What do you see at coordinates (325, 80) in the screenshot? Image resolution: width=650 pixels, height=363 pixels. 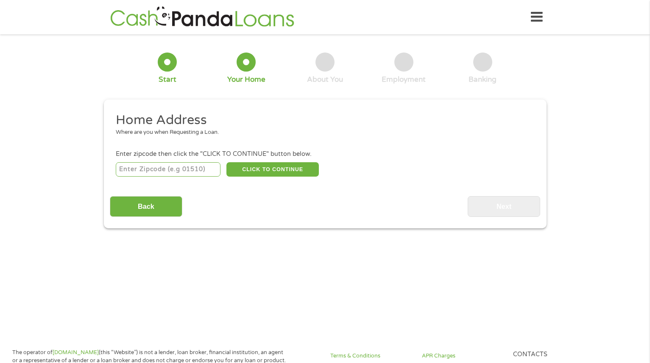 I see `div: About You` at bounding box center [325, 80].